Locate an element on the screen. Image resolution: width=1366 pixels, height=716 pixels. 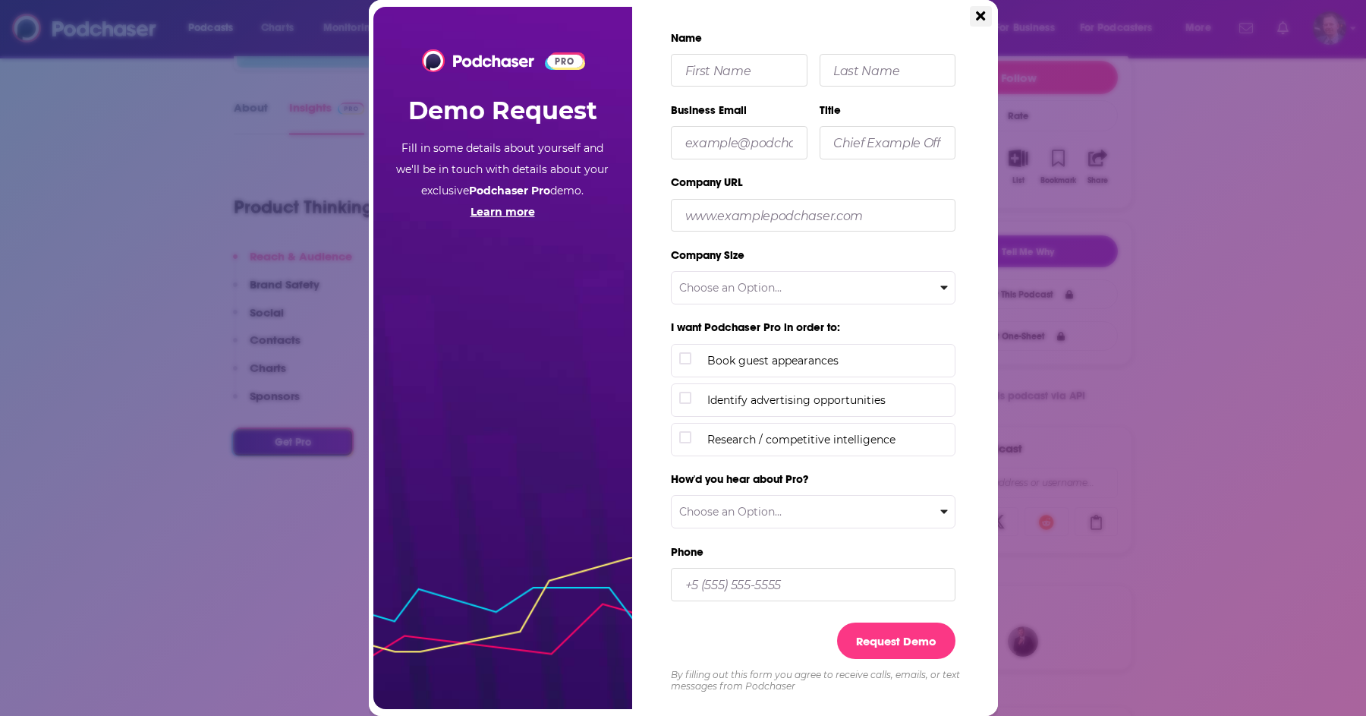
button: Close is located at coordinates (981, 16).